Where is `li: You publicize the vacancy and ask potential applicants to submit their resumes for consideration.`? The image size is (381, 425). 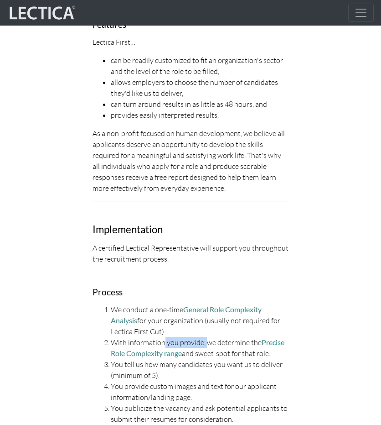 li: You publicize the vacancy and ask potential applicants to submit their resumes for consideration. is located at coordinates (200, 413).